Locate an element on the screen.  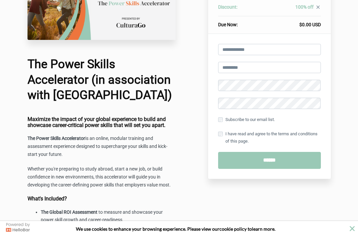
a: close is located at coordinates (318, 8).